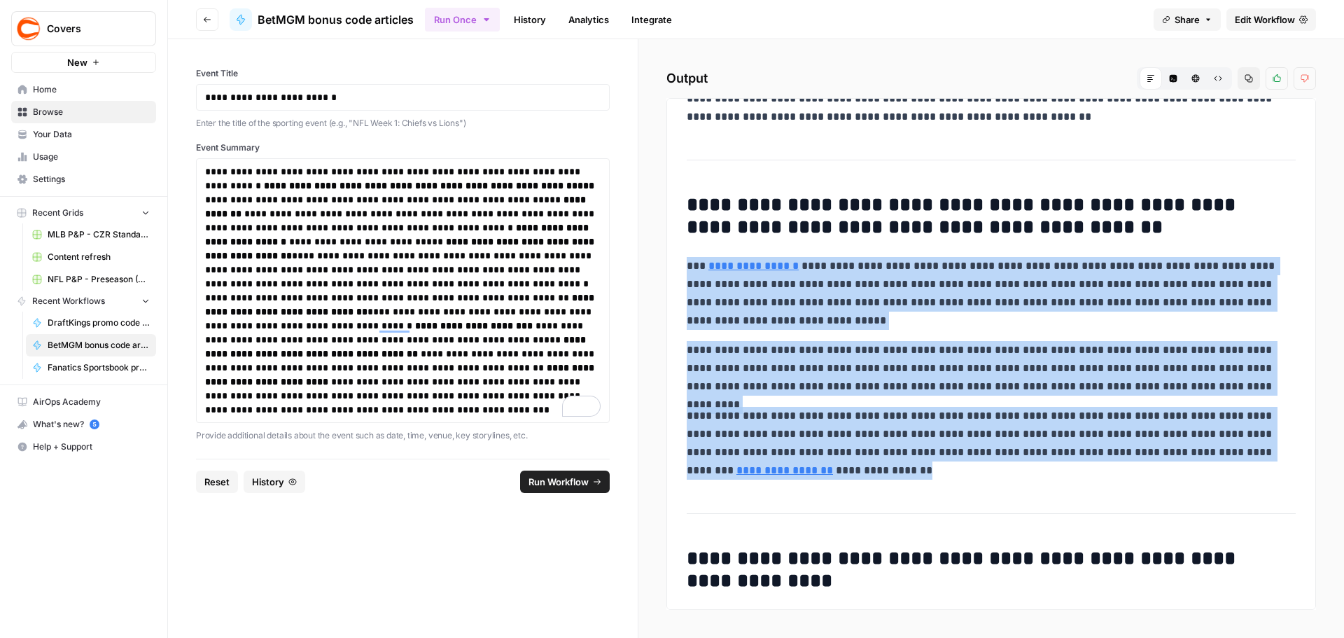 Image resolution: width=1344 pixels, height=638 pixels. I want to click on span: Help + Support, so click(91, 446).